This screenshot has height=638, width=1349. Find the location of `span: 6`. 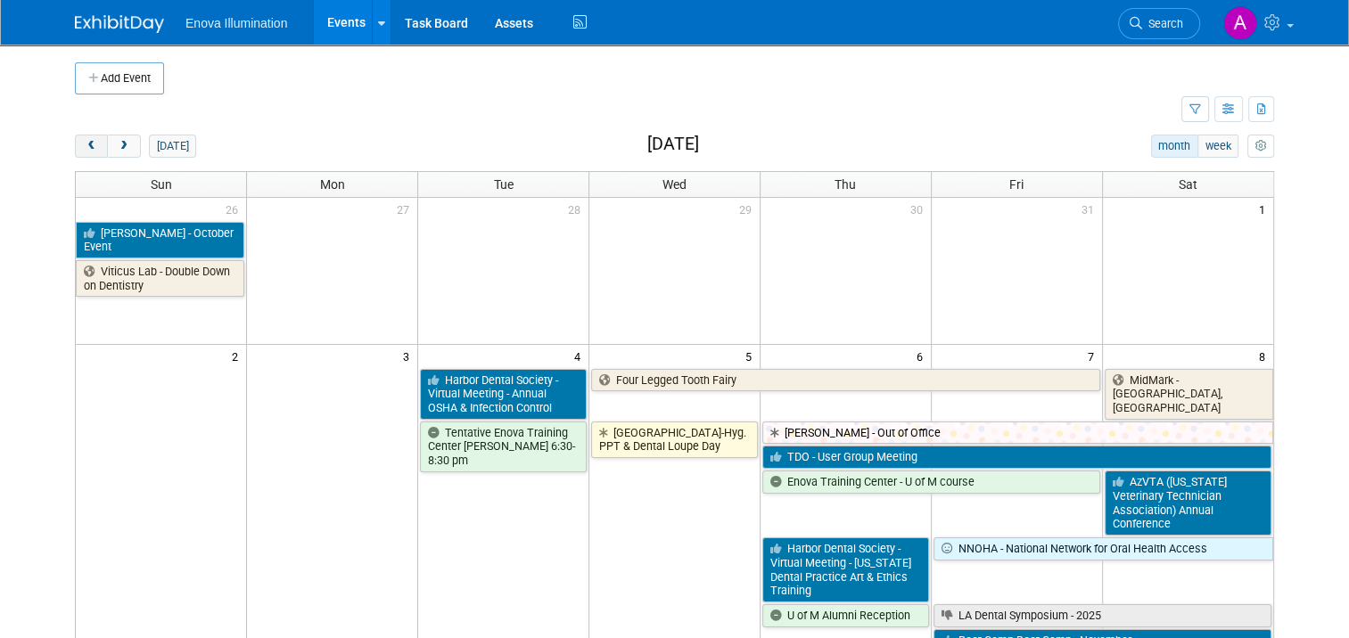

span: 6 is located at coordinates (923, 356).